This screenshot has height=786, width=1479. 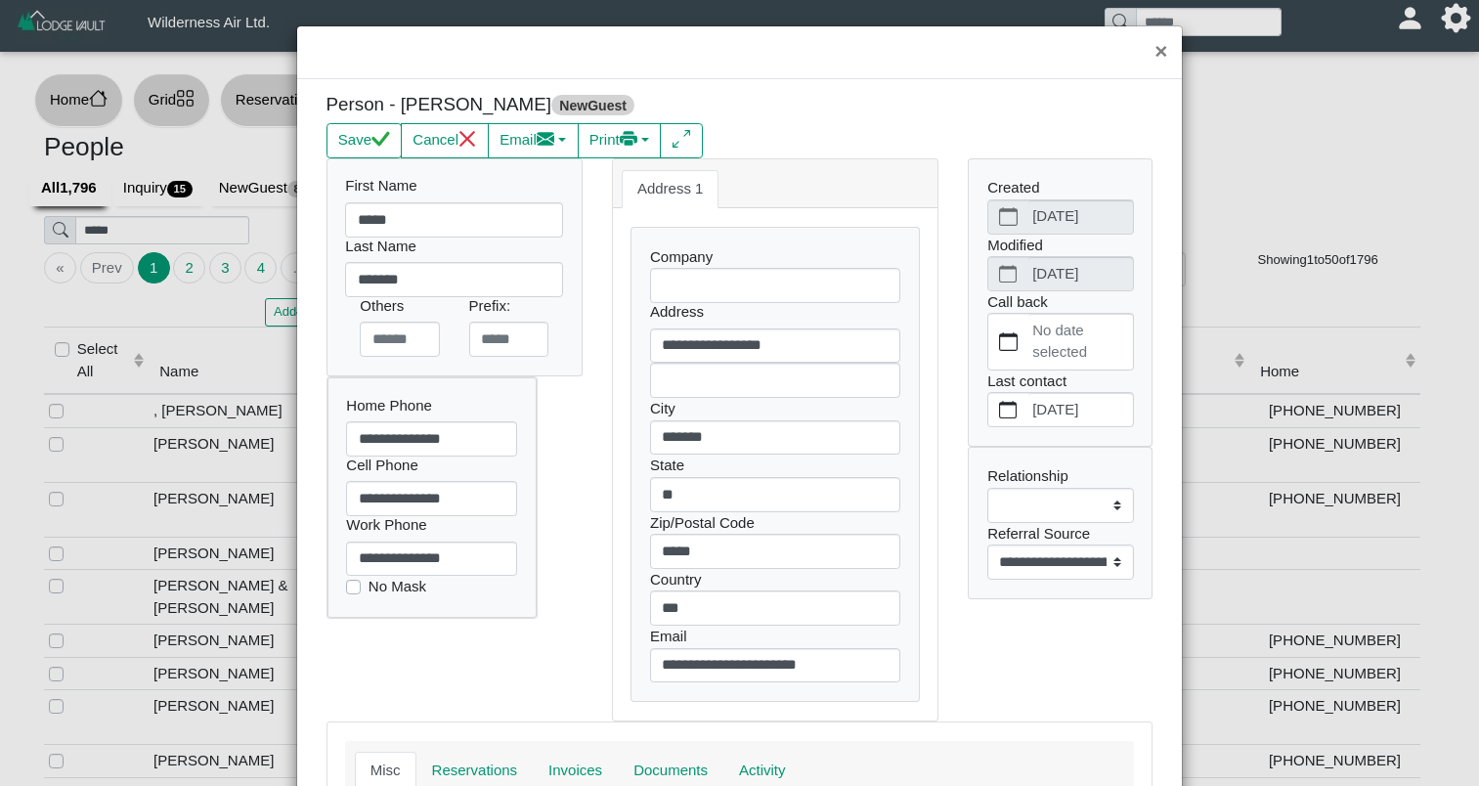 What do you see at coordinates (431, 406) in the screenshot?
I see `h6: Home Phone` at bounding box center [431, 406].